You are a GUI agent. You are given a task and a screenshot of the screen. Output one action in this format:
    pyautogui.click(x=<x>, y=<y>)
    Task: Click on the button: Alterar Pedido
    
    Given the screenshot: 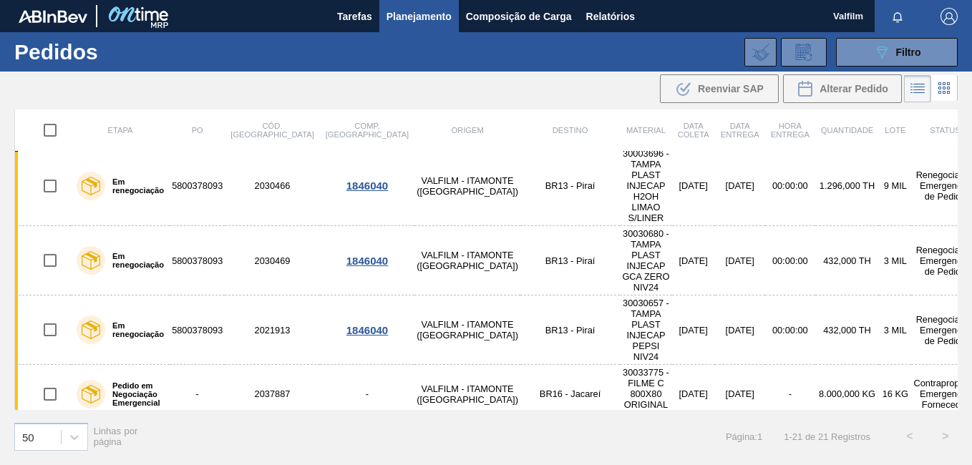 What is the action you would take?
    pyautogui.click(x=842, y=89)
    